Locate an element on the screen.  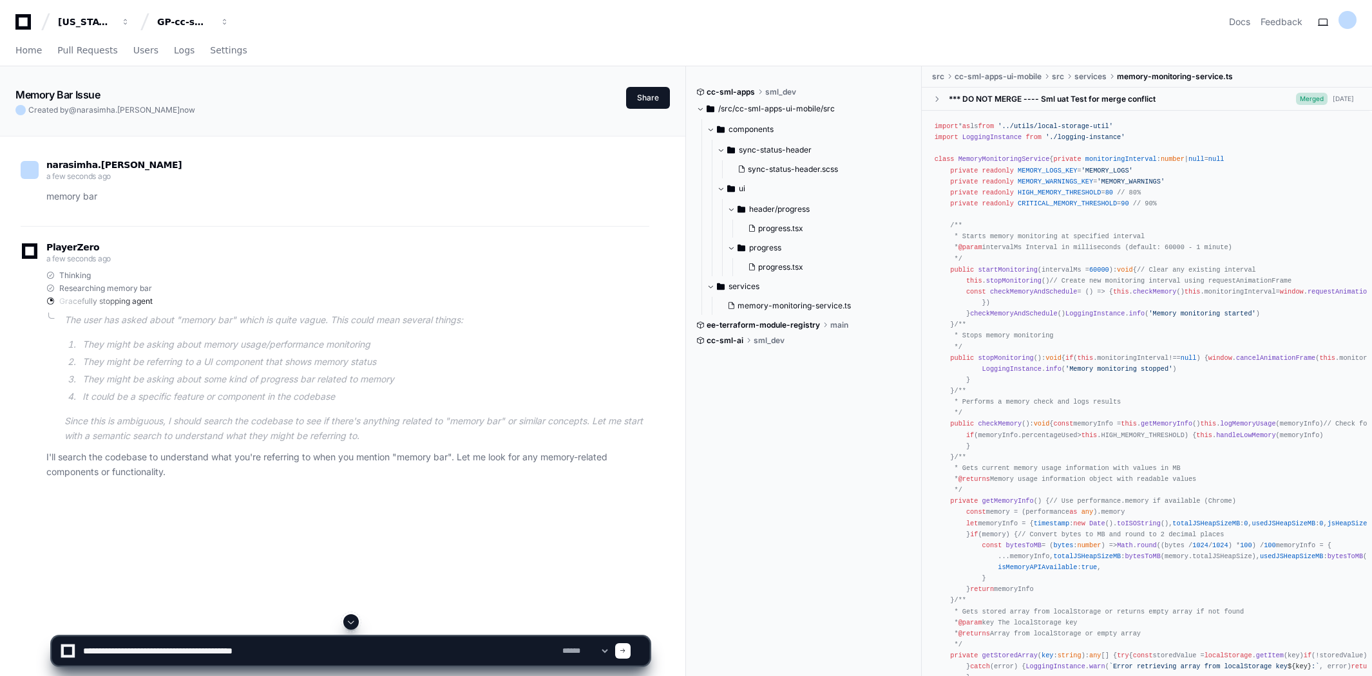
span: readonly is located at coordinates (997, 203).